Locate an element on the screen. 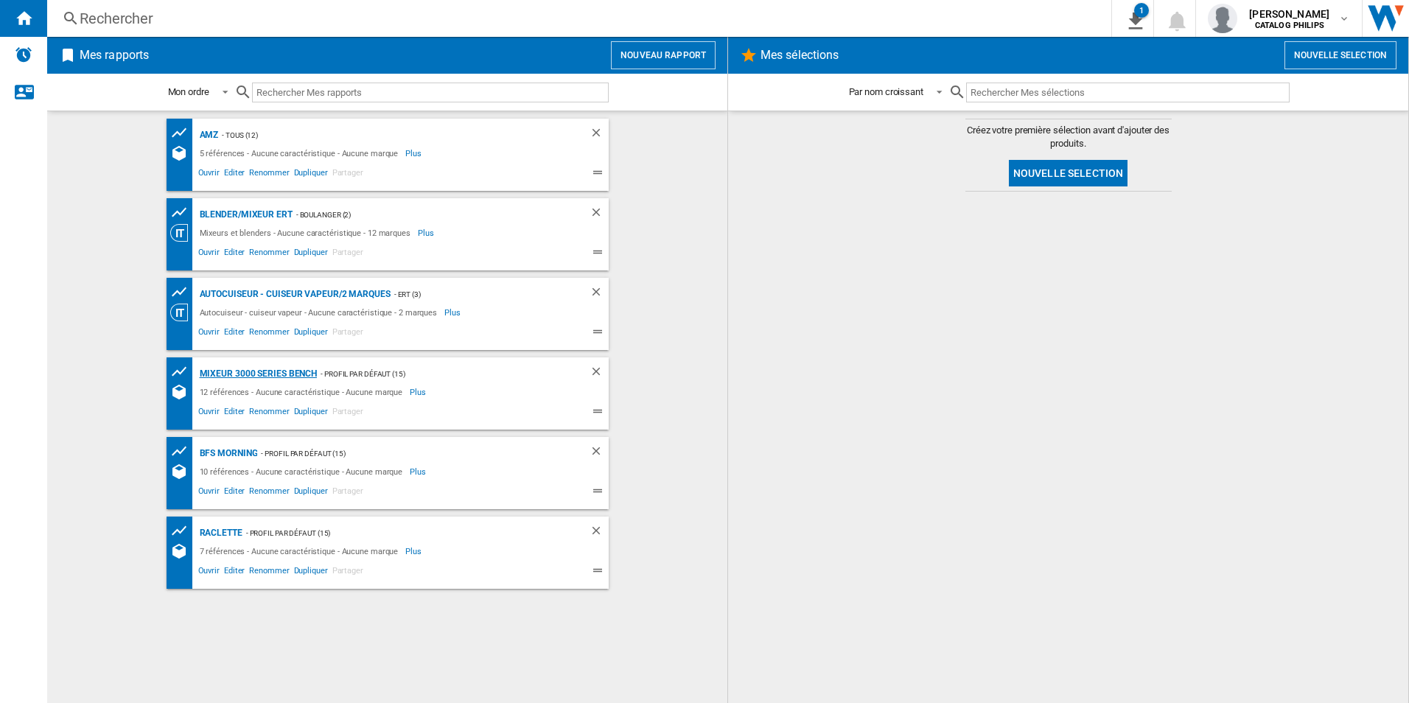  div: Mon ordre is located at coordinates (189, 91).